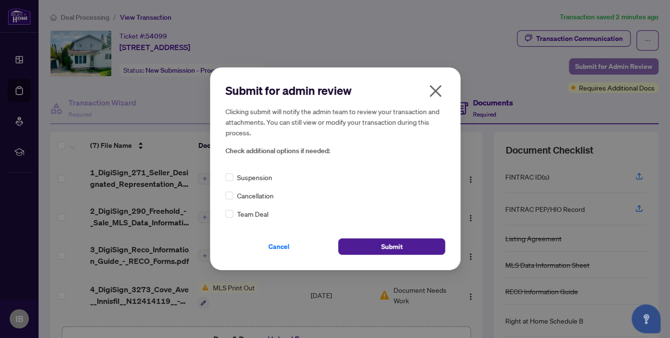  I want to click on span: Submit, so click(391, 247).